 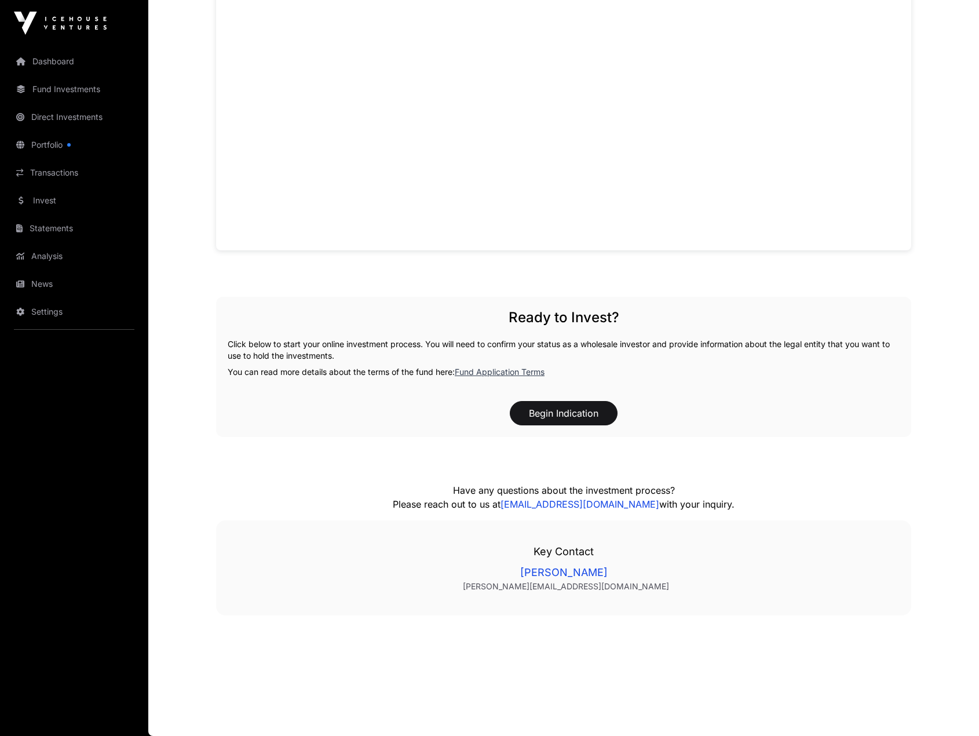 What do you see at coordinates (74, 256) in the screenshot?
I see `a: Analysis` at bounding box center [74, 256].